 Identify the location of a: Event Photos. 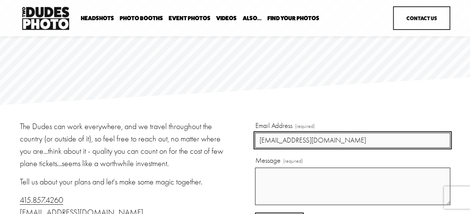
(190, 18).